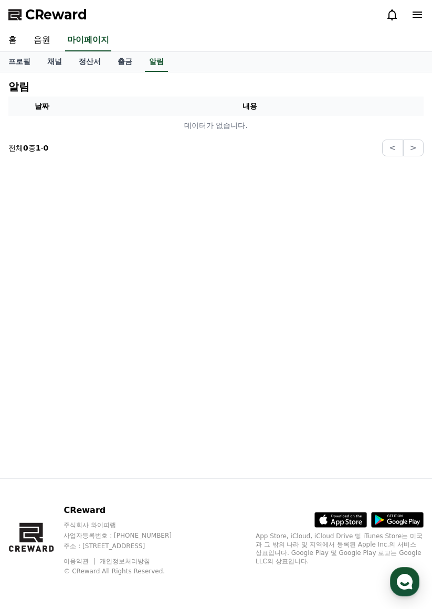 The width and height of the screenshot is (432, 609). Describe the element at coordinates (48, 15) in the screenshot. I see `a: CReward` at that location.